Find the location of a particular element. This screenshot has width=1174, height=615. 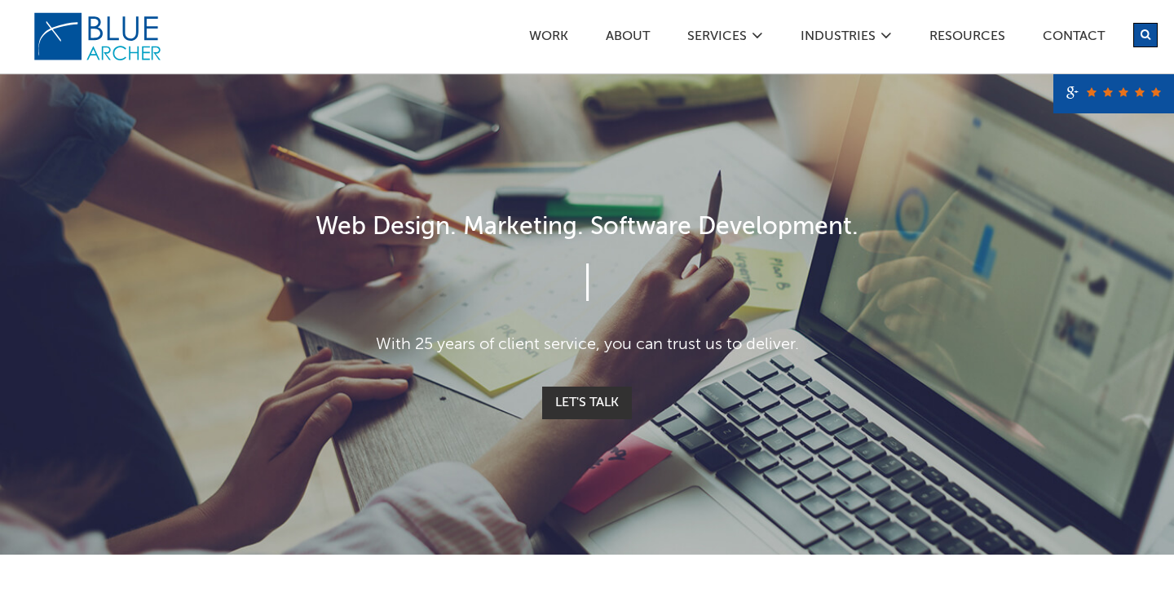

h1: Web Design. Marketing. Software Development. is located at coordinates (587, 228).